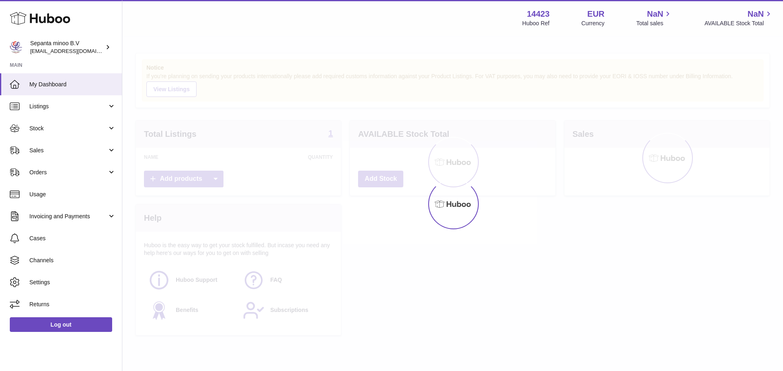 The height and width of the screenshot is (371, 783). Describe the element at coordinates (73, 260) in the screenshot. I see `span: Channels` at that location.